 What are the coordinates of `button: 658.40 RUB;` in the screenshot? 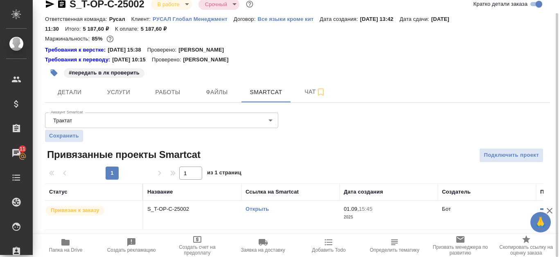 It's located at (110, 39).